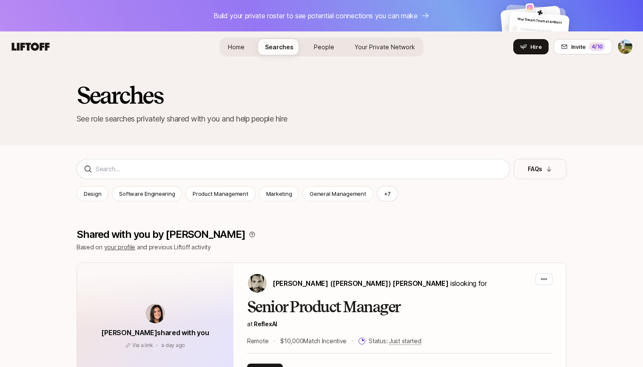  I want to click on span: Your Private Network, so click(385, 47).